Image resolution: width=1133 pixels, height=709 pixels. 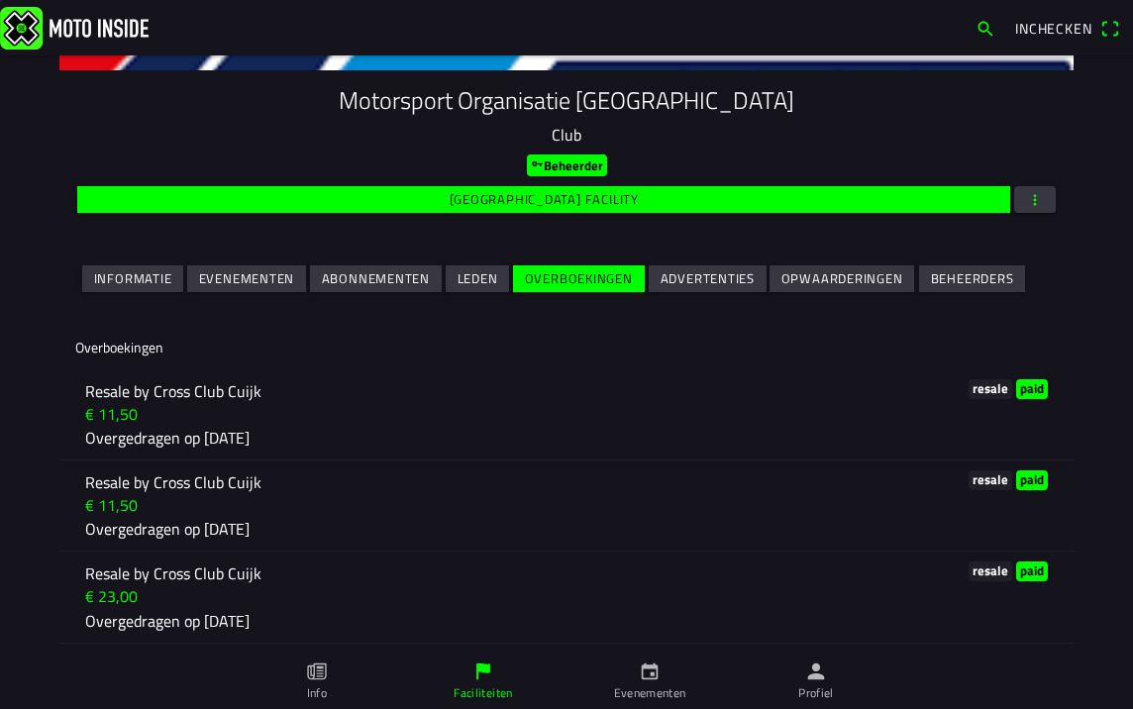 I want to click on ion-label: Evenementen, so click(x=650, y=693).